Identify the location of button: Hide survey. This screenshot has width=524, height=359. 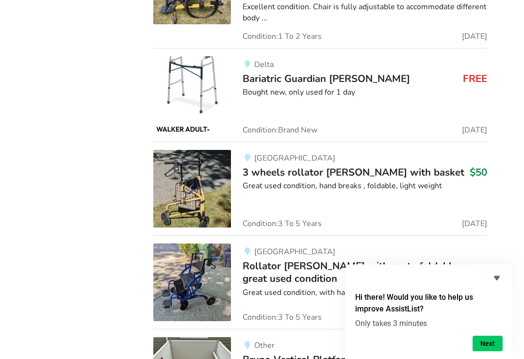
(497, 278).